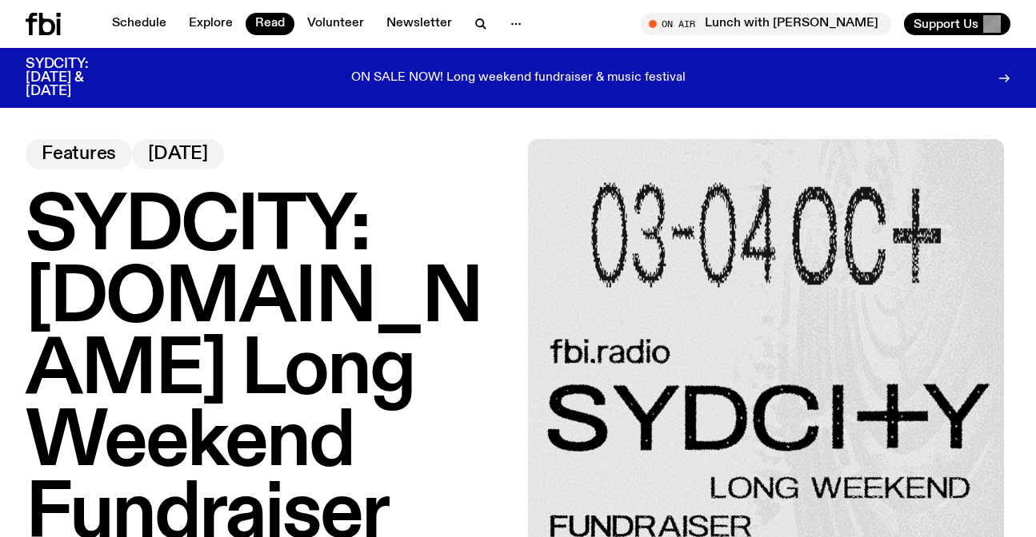 This screenshot has width=1036, height=537. What do you see at coordinates (210, 24) in the screenshot?
I see `a: Explore` at bounding box center [210, 24].